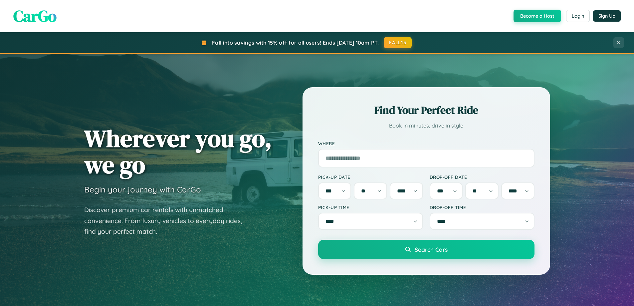  I want to click on h1: Wherever you go, we go, so click(178, 151).